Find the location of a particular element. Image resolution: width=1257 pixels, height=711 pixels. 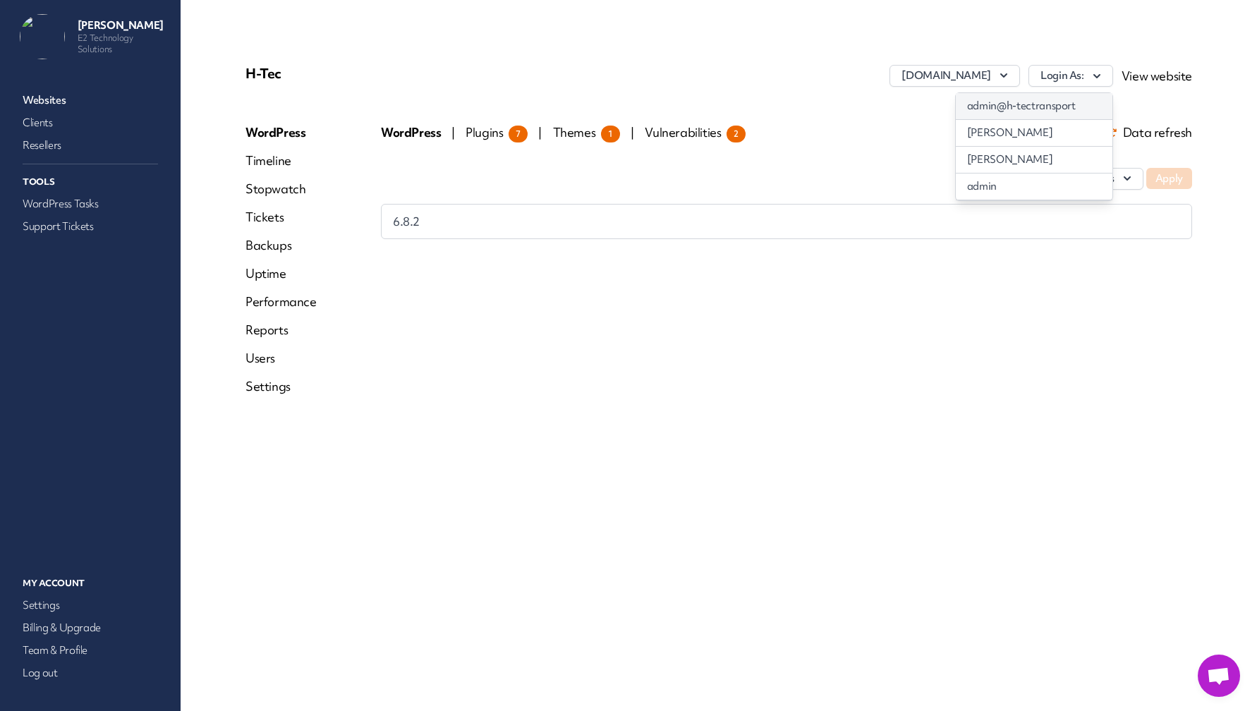

a: Websites is located at coordinates (90, 100).